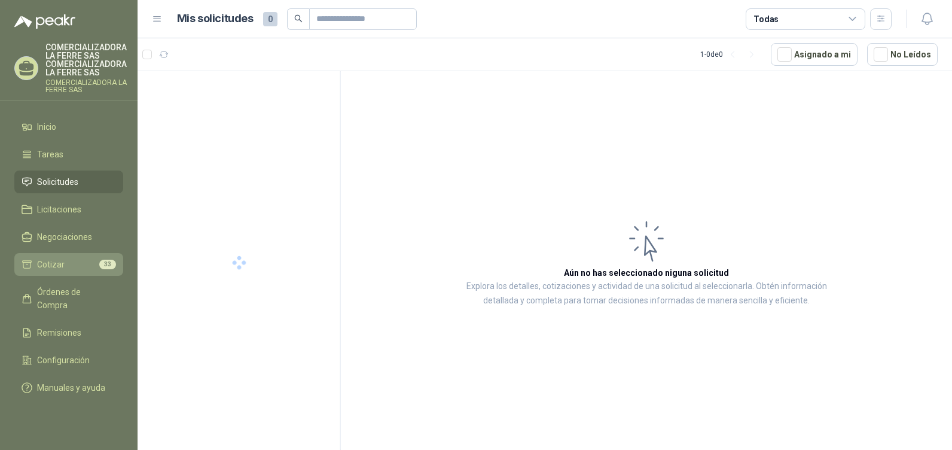  I want to click on a: Solicitudes, so click(69, 182).